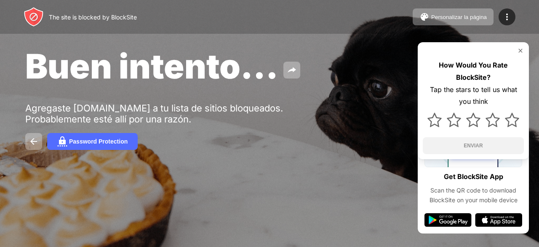  I want to click on img: back.svg, so click(34, 141).